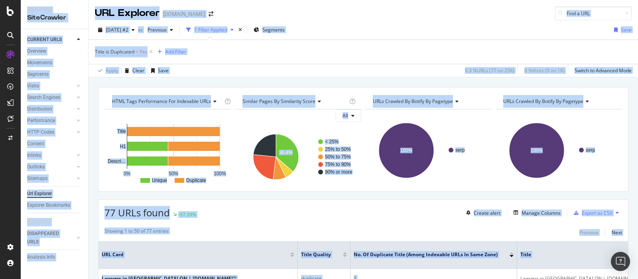 Image resolution: width=638 pixels, height=279 pixels. Describe the element at coordinates (544, 70) in the screenshot. I see `div: 0 % Visits ( 0 on 1K )` at that location.